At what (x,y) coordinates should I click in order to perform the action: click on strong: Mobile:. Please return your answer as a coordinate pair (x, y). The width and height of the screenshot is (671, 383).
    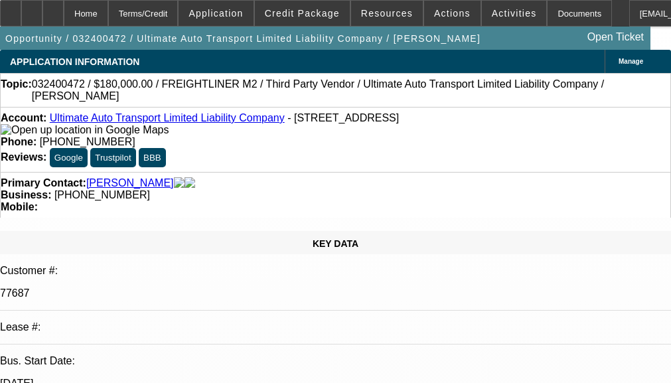
    Looking at the image, I should click on (19, 207).